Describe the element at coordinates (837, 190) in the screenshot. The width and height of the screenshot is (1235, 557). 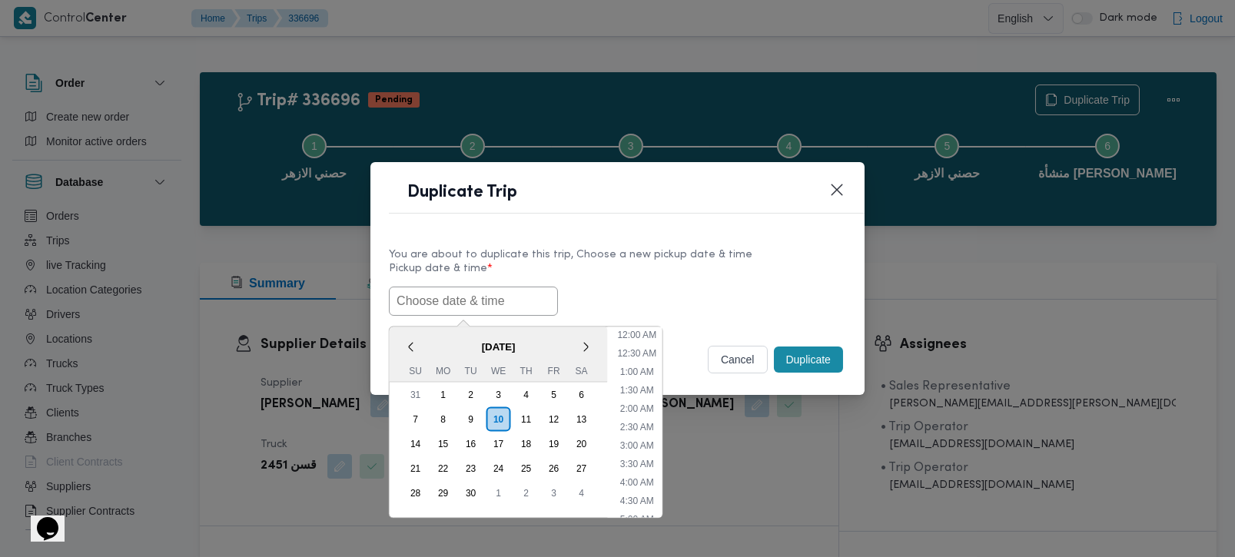
I see `button: Closes this modal window` at that location.